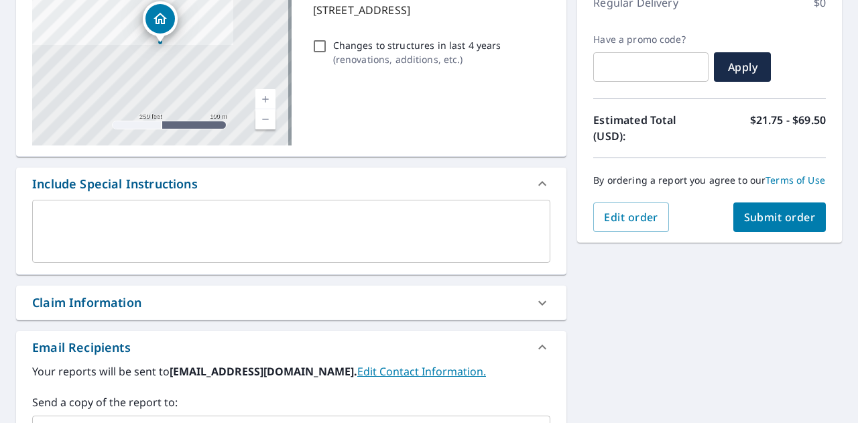 This screenshot has height=423, width=858. What do you see at coordinates (631, 217) in the screenshot?
I see `span: Edit order` at bounding box center [631, 217].